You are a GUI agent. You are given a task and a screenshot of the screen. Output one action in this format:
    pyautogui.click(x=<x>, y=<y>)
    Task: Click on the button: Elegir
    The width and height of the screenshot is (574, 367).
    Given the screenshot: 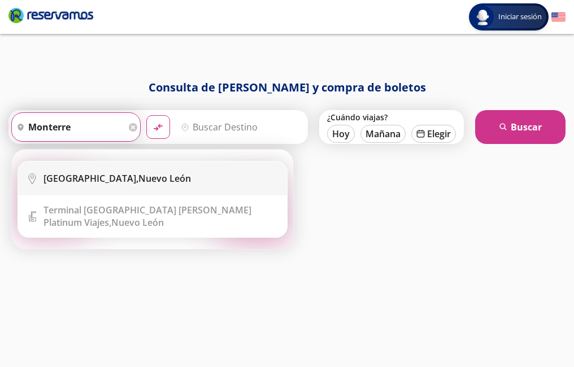 What is the action you would take?
    pyautogui.click(x=433, y=134)
    